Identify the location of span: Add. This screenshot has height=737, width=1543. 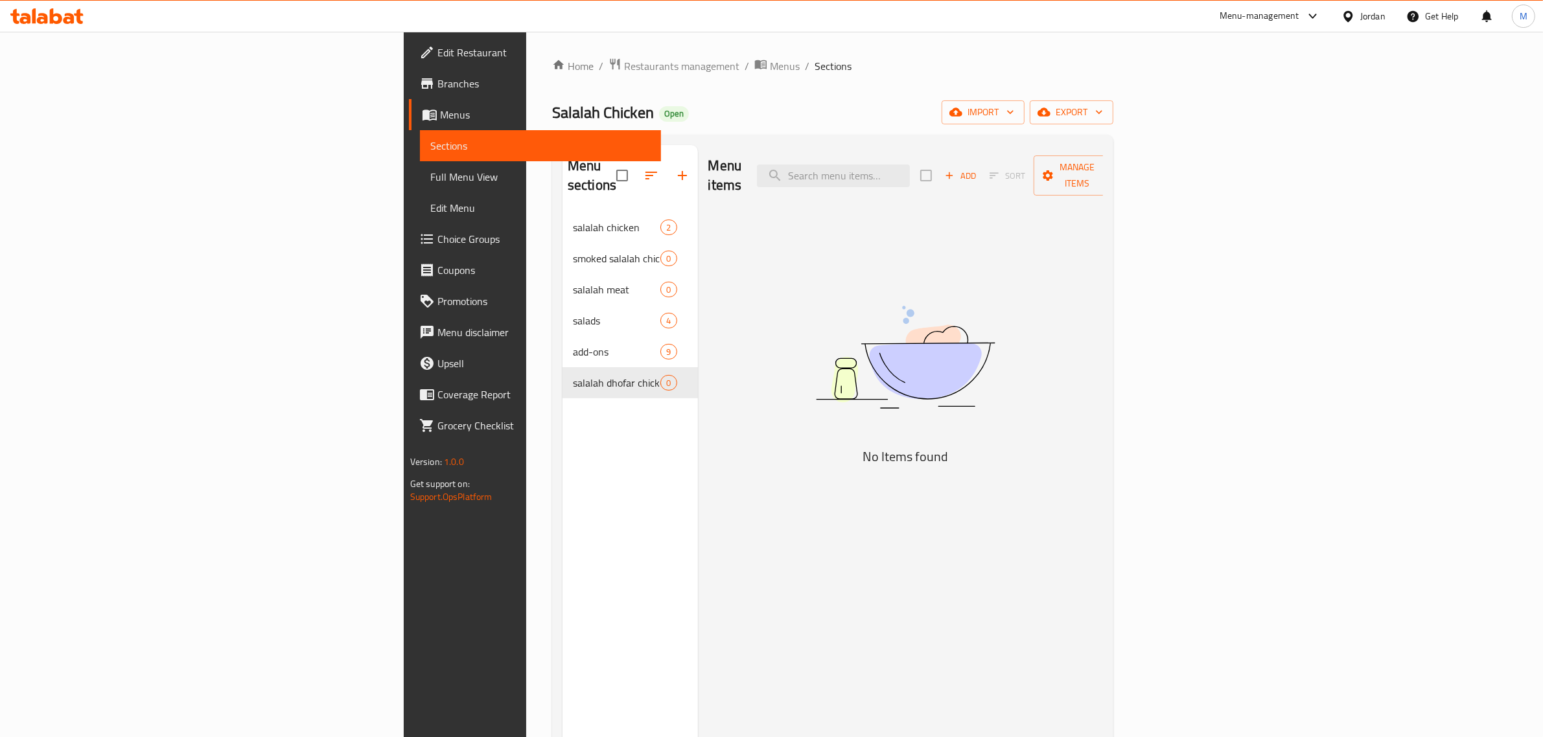
(960, 176).